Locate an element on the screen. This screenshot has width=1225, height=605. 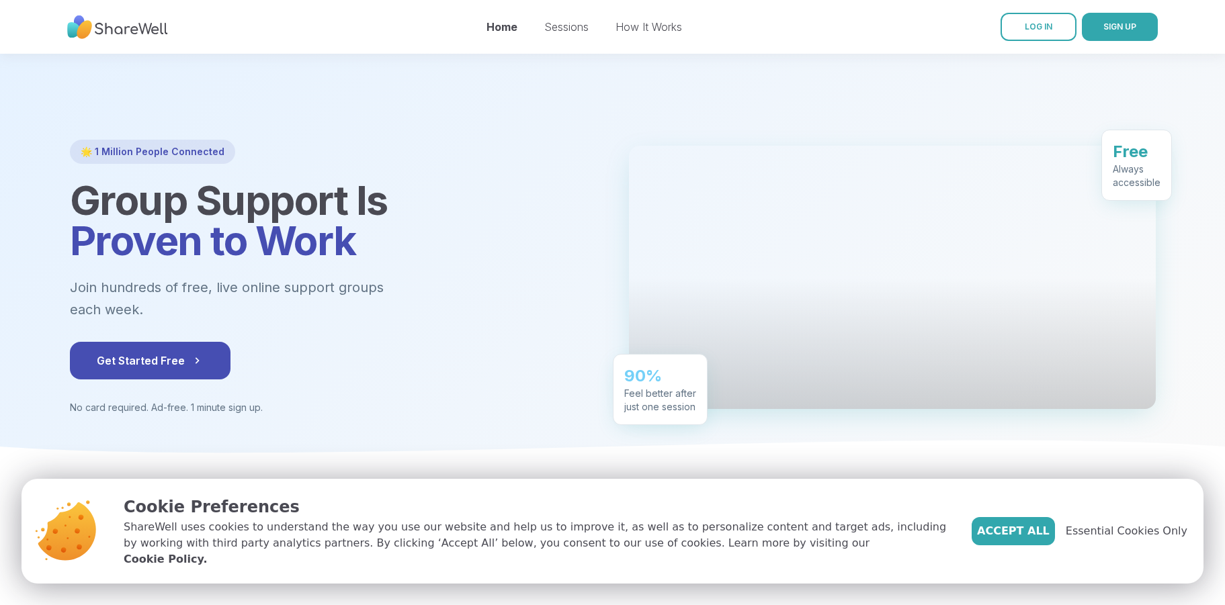
div: Free is located at coordinates (1136, 151).